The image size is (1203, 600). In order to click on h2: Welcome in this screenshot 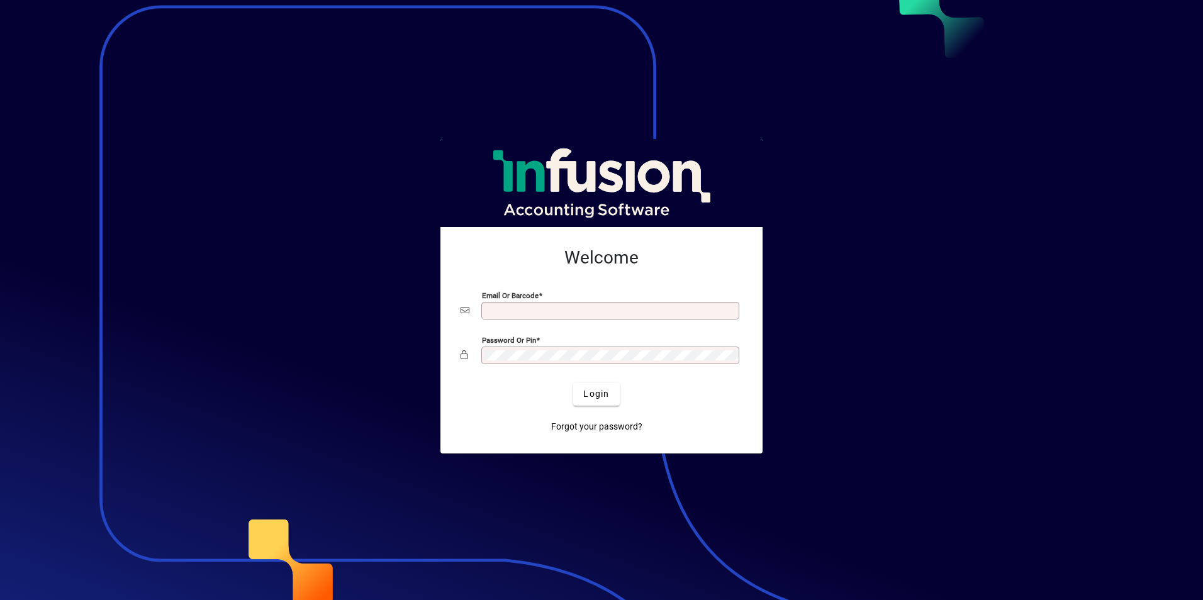, I will do `click(602, 258)`.